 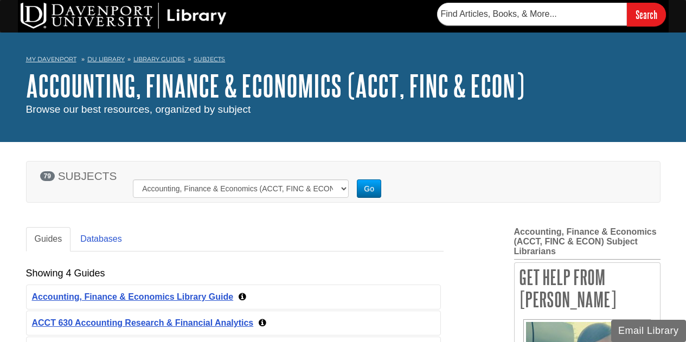 What do you see at coordinates (48, 239) in the screenshot?
I see `a: Guides` at bounding box center [48, 239].